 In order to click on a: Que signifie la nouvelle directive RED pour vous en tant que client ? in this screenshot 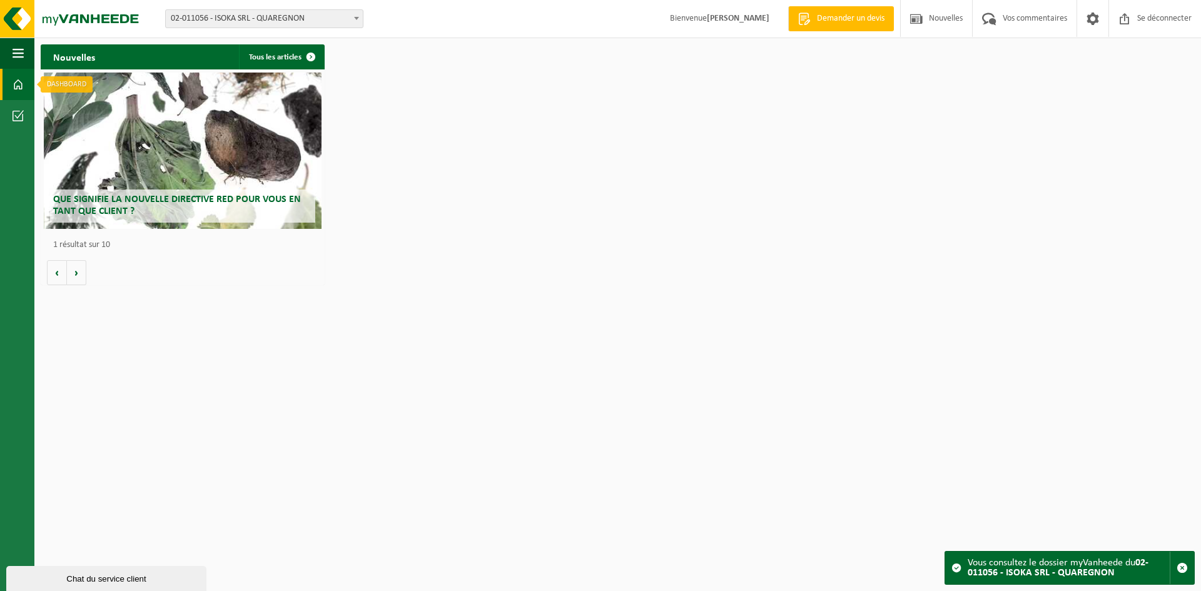, I will do `click(183, 151)`.